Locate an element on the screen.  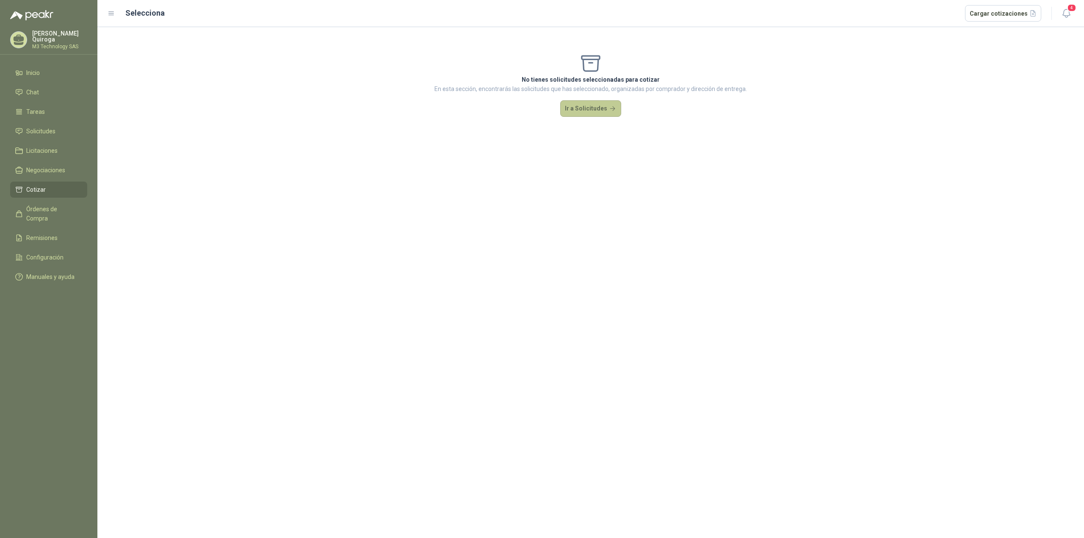
a: Manuales y ayuda is located at coordinates (49, 277).